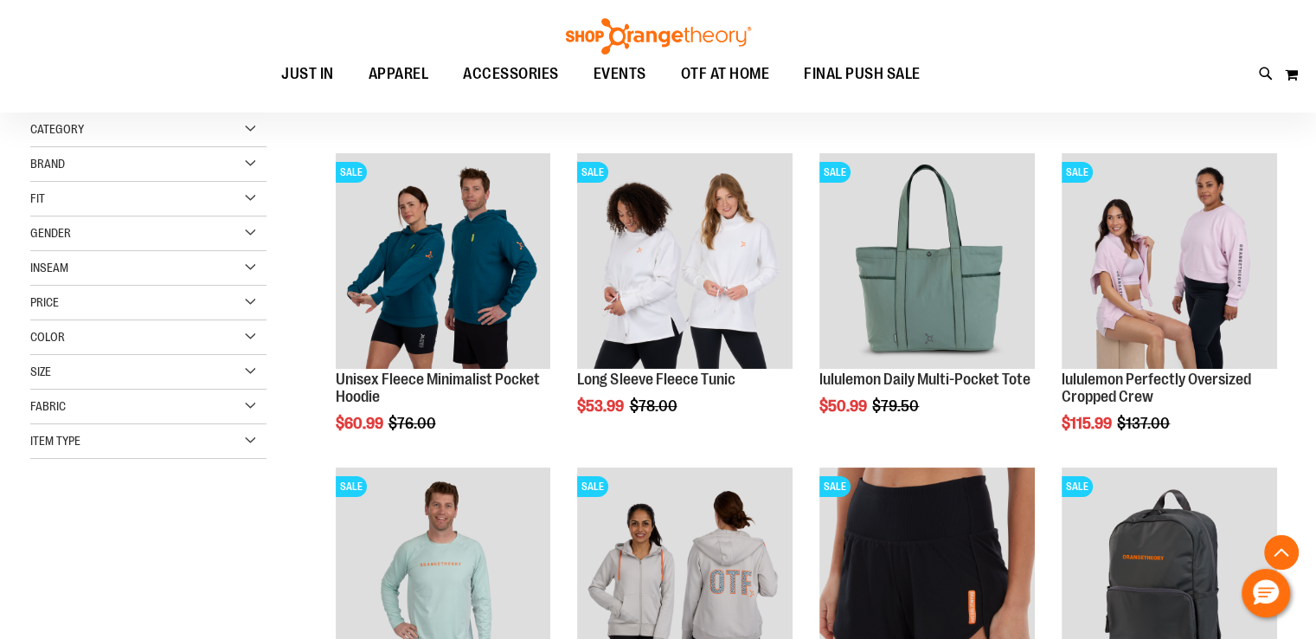  I want to click on span: FINAL PUSH SALE, so click(862, 74).